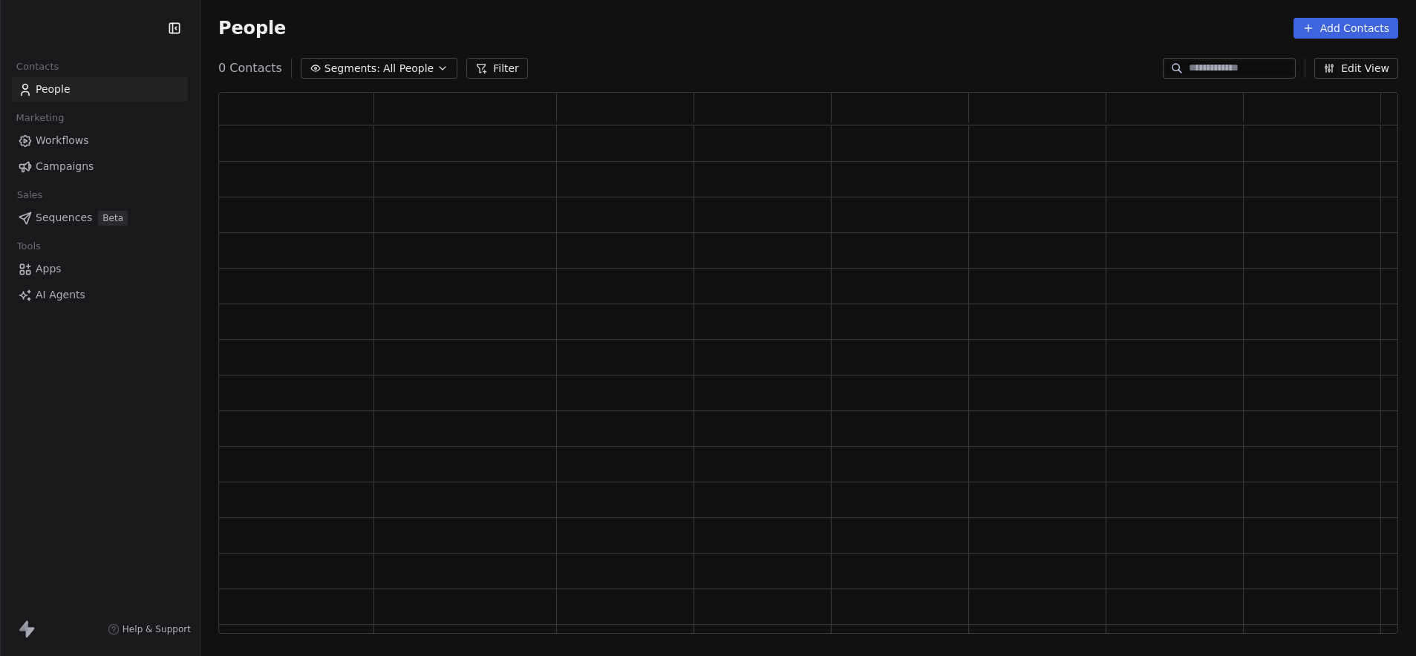 The width and height of the screenshot is (1416, 656). What do you see at coordinates (99, 89) in the screenshot?
I see `a: People` at bounding box center [99, 89].